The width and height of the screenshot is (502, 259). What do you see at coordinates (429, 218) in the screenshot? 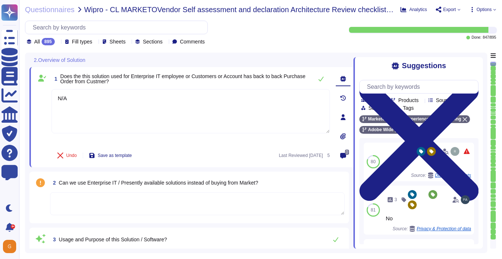
I see `div: No` at bounding box center [429, 218].